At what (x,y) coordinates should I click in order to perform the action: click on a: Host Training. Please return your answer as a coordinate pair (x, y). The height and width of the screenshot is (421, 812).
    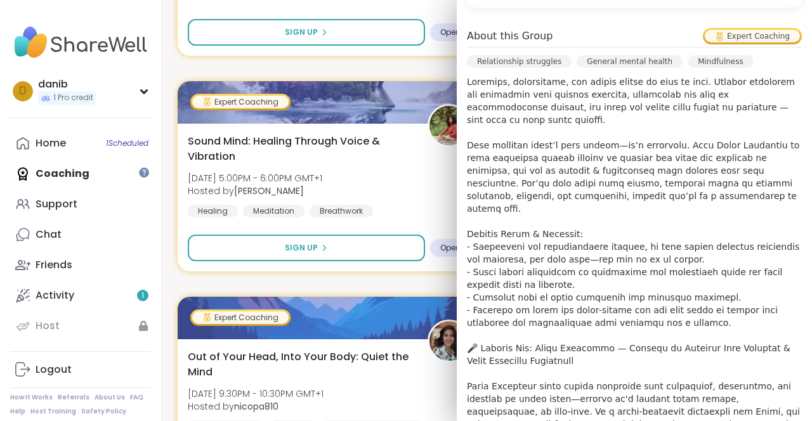
    Looking at the image, I should click on (53, 412).